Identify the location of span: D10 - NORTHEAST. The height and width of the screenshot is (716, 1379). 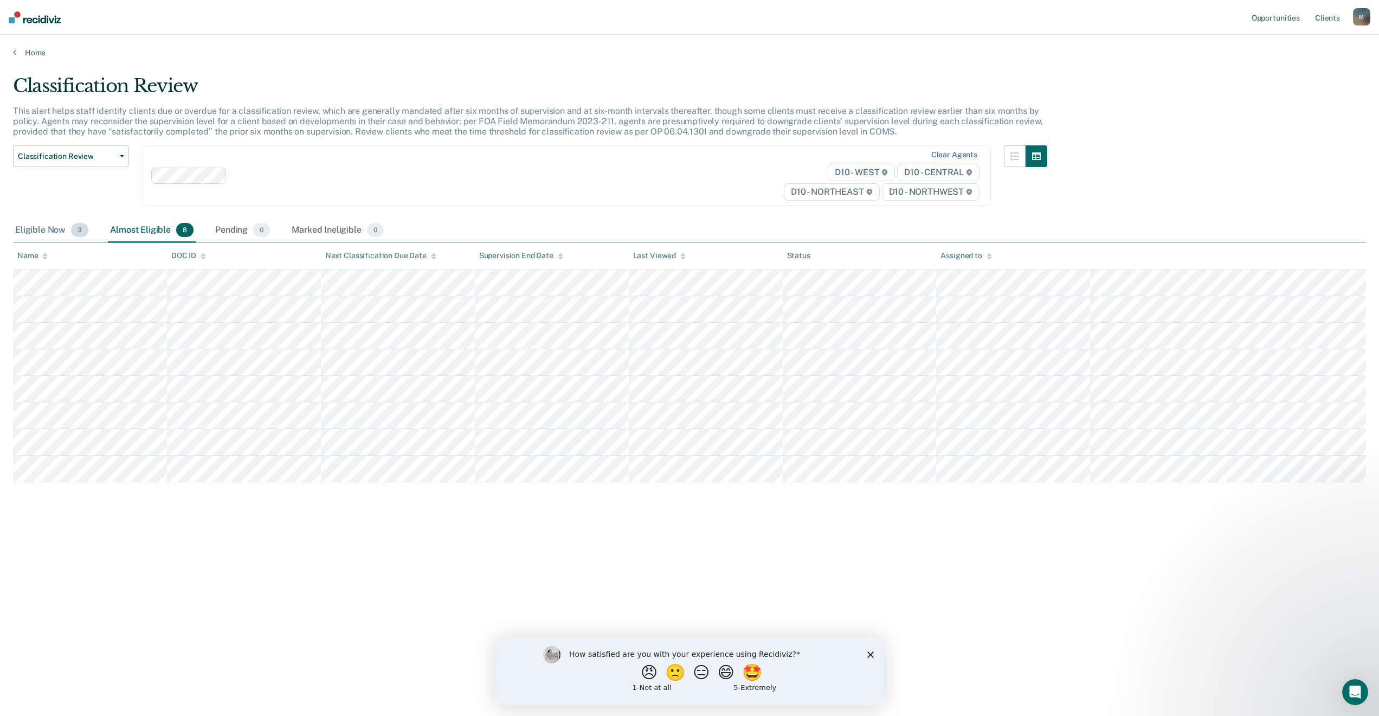
(832, 192).